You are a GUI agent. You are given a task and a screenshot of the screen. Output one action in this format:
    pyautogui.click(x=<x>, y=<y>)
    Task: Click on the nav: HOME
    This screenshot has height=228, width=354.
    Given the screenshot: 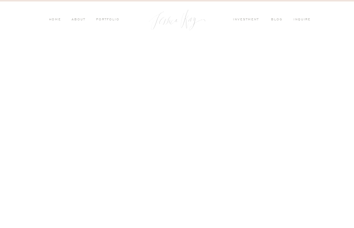 What is the action you would take?
    pyautogui.click(x=55, y=20)
    